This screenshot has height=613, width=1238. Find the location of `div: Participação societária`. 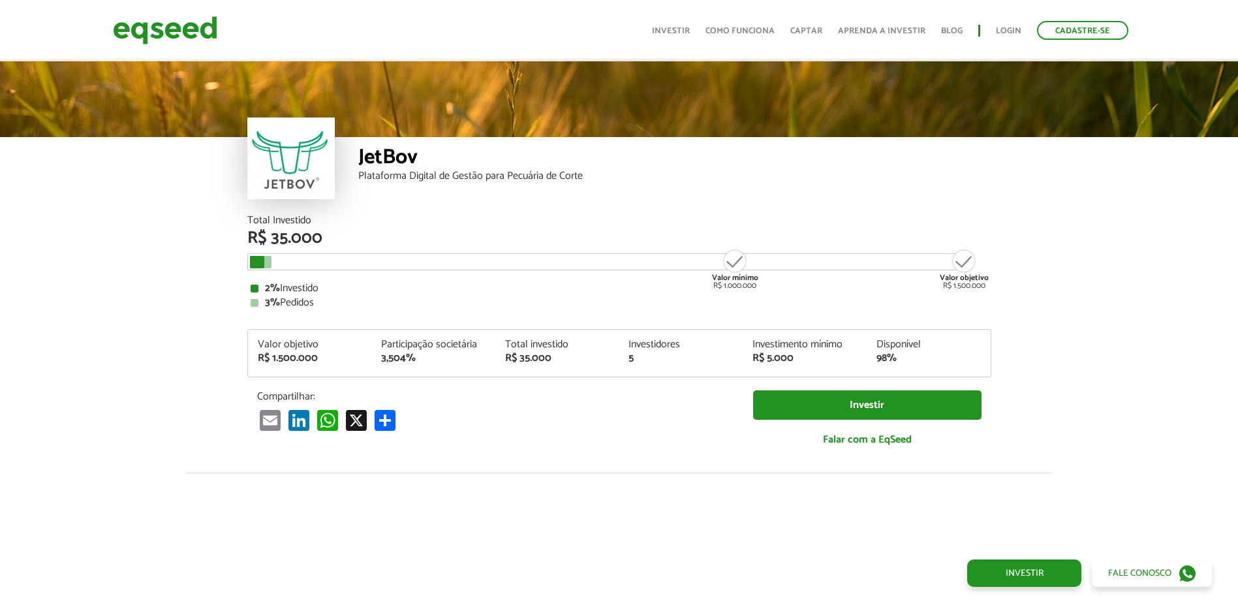

div: Participação societária is located at coordinates (433, 345).